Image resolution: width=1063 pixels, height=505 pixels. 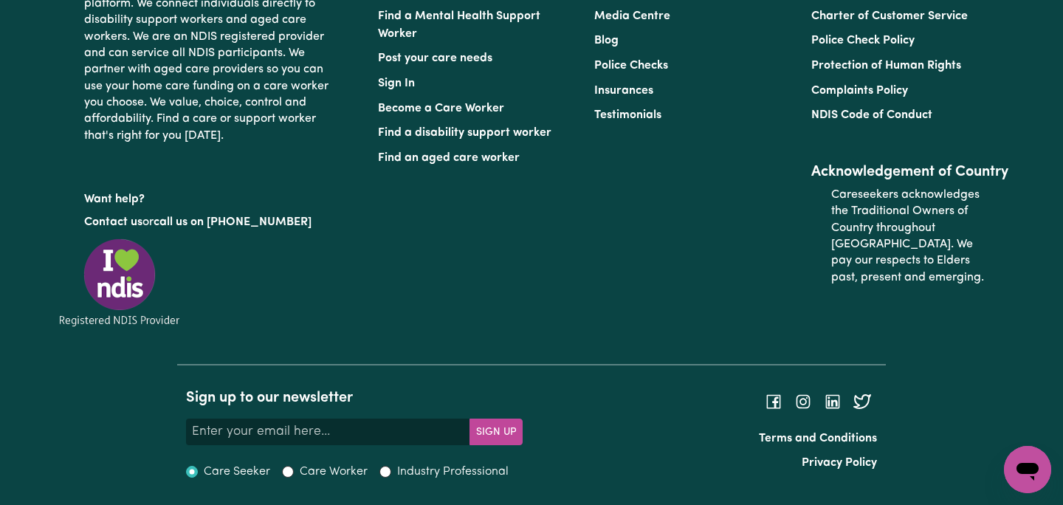 What do you see at coordinates (435, 58) in the screenshot?
I see `a: Post your care needs` at bounding box center [435, 58].